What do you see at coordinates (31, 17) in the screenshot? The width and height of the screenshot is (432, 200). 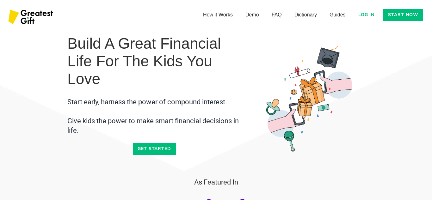 I see `a: home` at bounding box center [31, 17].